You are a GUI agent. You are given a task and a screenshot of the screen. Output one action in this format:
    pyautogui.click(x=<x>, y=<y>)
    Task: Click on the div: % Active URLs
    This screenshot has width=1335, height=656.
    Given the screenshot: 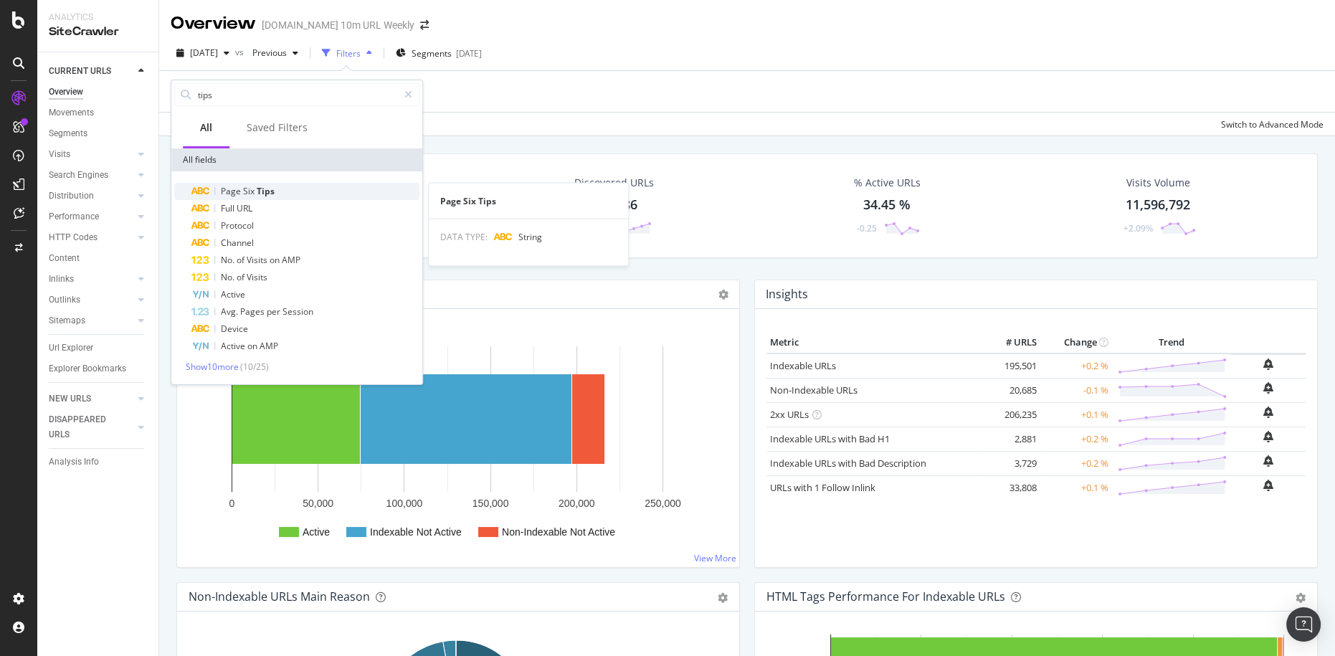 What is the action you would take?
    pyautogui.click(x=887, y=183)
    